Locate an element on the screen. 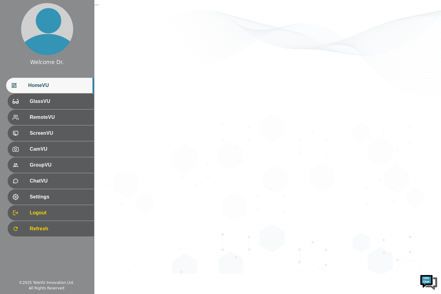  span: GroupVU is located at coordinates (59, 165).